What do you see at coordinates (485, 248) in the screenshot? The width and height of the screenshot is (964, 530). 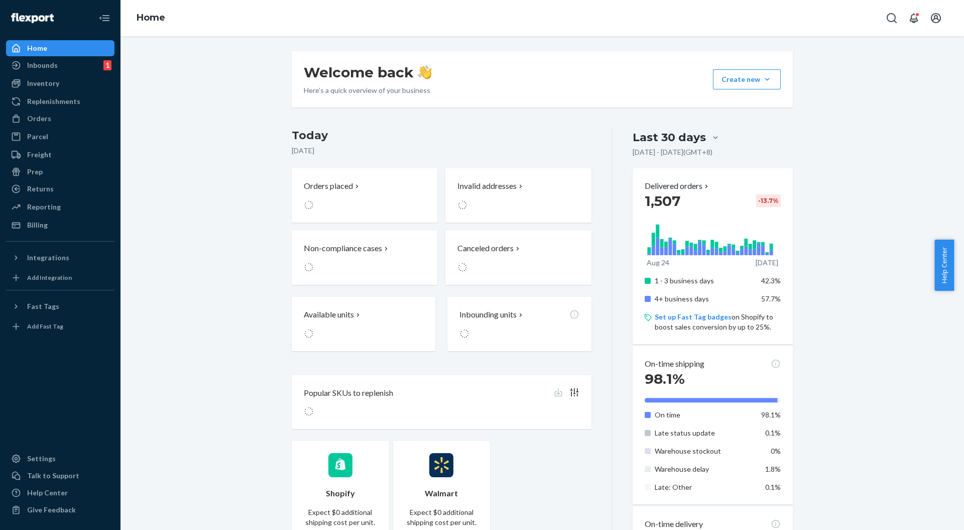 I see `p: Canceled orders` at bounding box center [485, 248].